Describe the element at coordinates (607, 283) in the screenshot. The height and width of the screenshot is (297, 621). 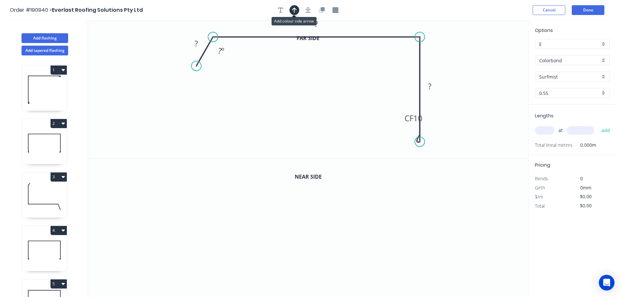
I see `div: Open Intercom Messenger` at that location.